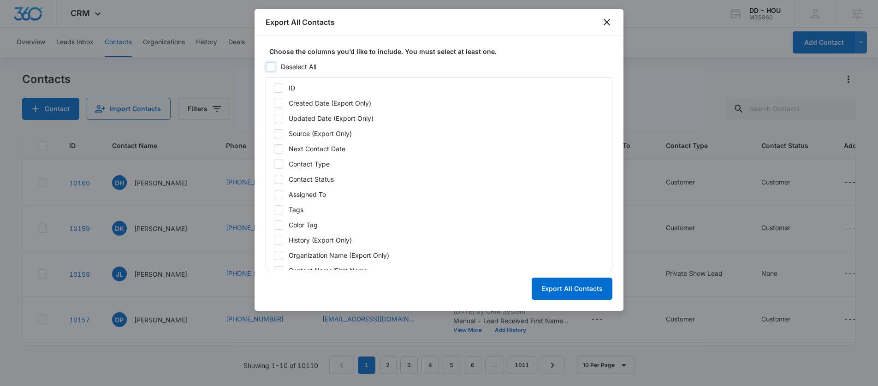 This screenshot has height=386, width=878. What do you see at coordinates (607, 22) in the screenshot?
I see `button: close` at bounding box center [607, 22].